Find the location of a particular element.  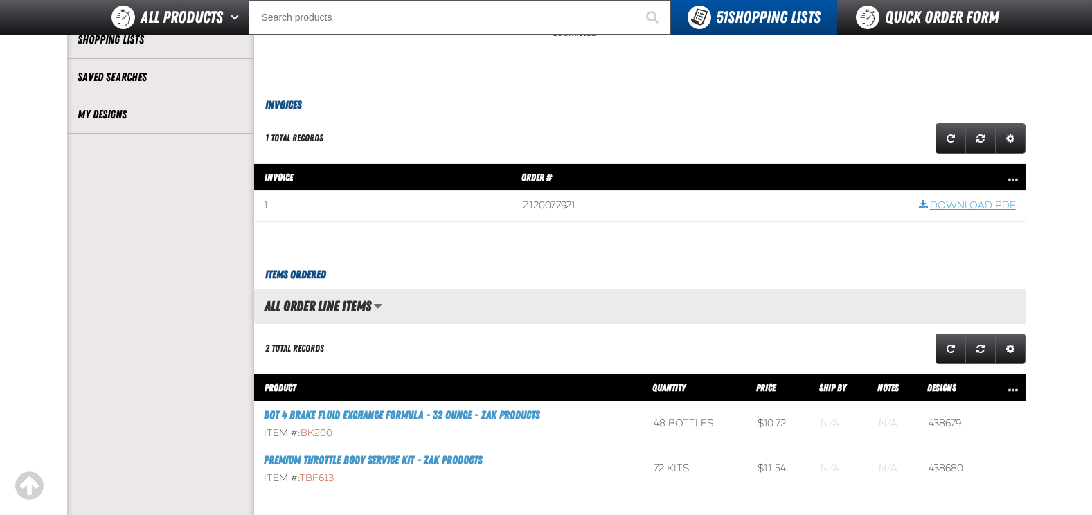

a: Download PDF row action is located at coordinates (967, 206).